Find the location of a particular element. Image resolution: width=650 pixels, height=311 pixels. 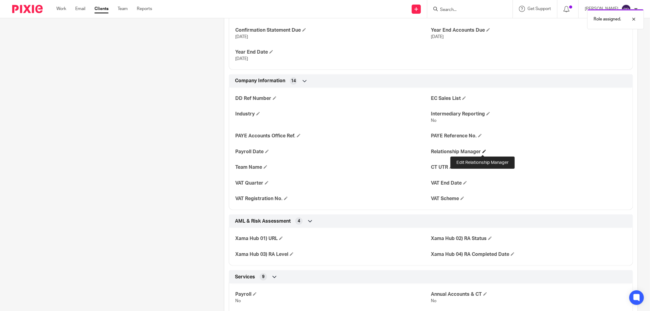

h4: VAT Registration No. is located at coordinates (333, 199).